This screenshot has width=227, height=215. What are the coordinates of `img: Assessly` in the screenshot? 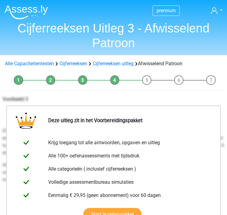 It's located at (26, 12).